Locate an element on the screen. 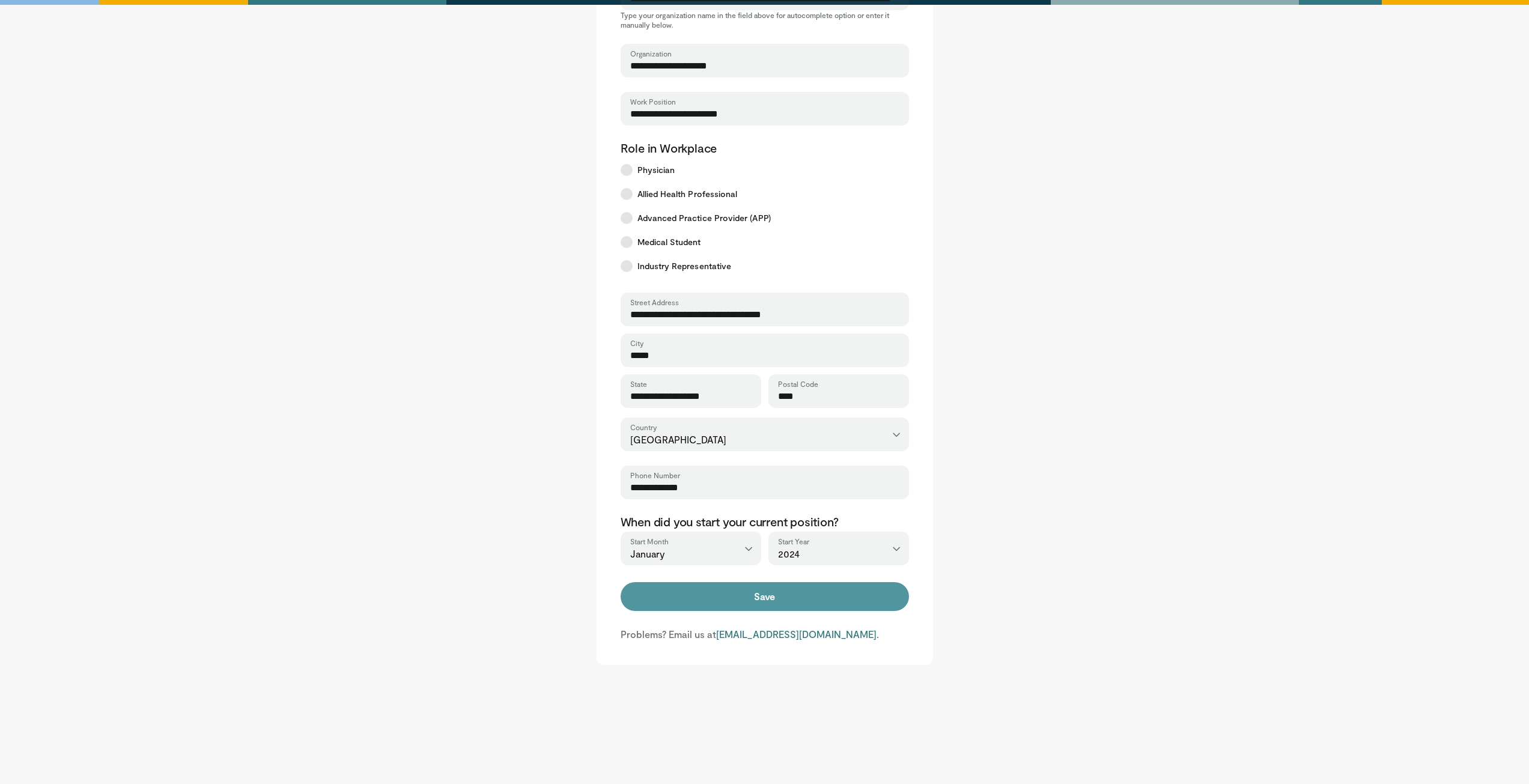  span: Medical Student is located at coordinates (669, 242).